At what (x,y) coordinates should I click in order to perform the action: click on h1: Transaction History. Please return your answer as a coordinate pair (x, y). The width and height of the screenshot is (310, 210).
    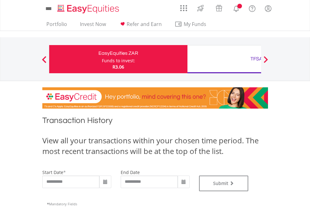
    Looking at the image, I should click on (155, 122).